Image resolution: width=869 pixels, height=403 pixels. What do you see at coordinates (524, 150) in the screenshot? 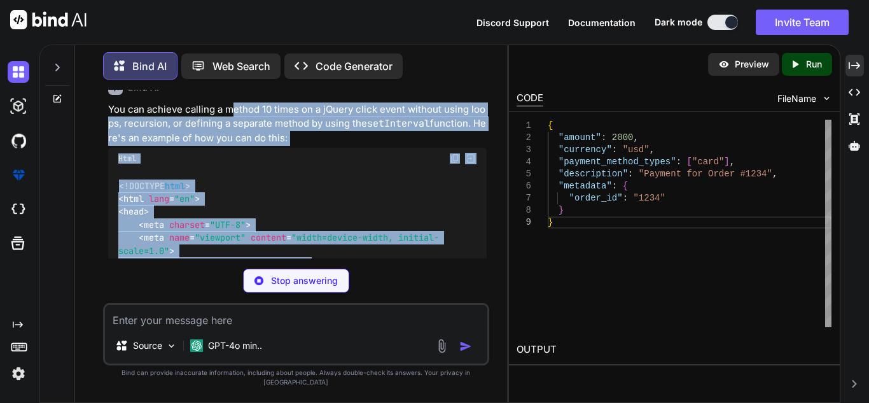
I see `div: 3` at bounding box center [524, 150].